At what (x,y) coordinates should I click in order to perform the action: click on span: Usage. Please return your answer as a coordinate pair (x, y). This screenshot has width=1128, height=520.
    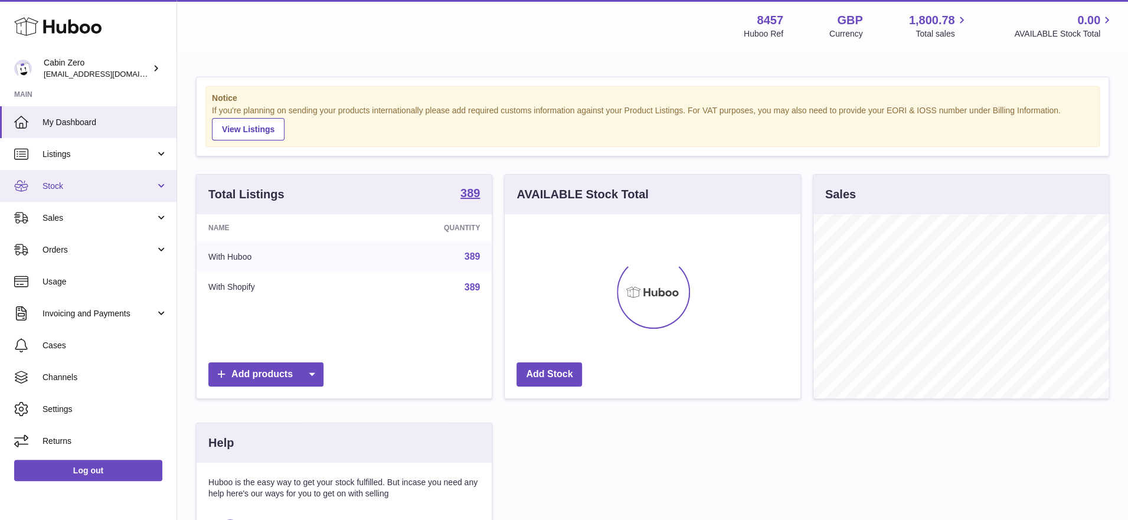
    Looking at the image, I should click on (105, 282).